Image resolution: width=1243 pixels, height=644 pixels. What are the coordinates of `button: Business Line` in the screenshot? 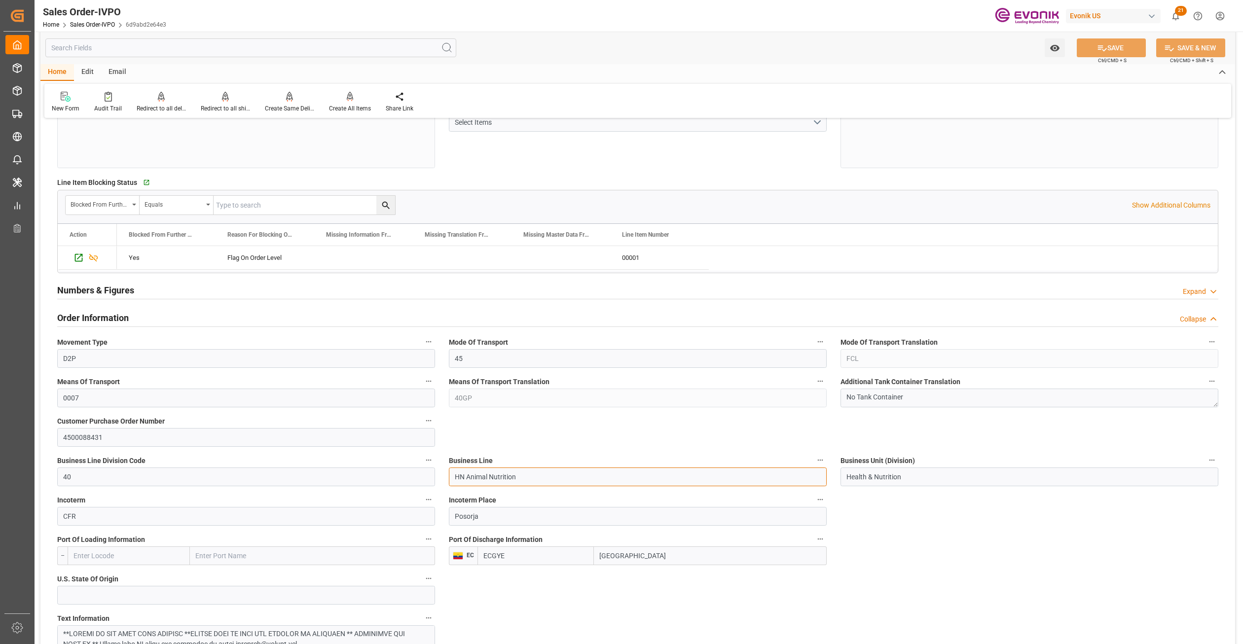 It's located at (820, 460).